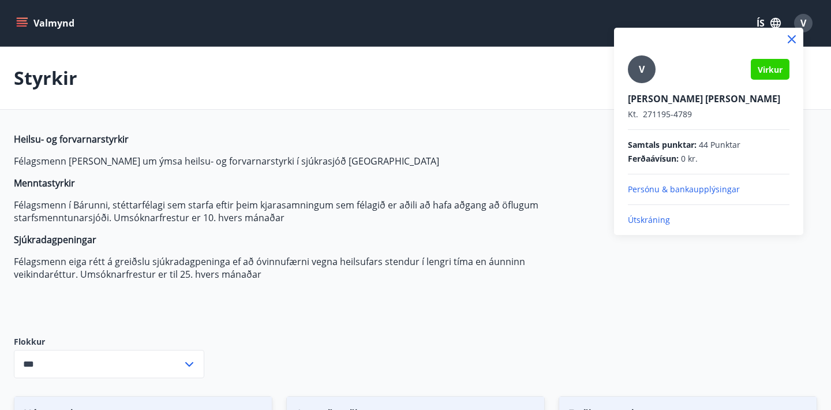 The image size is (831, 410). What do you see at coordinates (708, 189) in the screenshot?
I see `p: Persónu & bankaupplýsingar` at bounding box center [708, 189].